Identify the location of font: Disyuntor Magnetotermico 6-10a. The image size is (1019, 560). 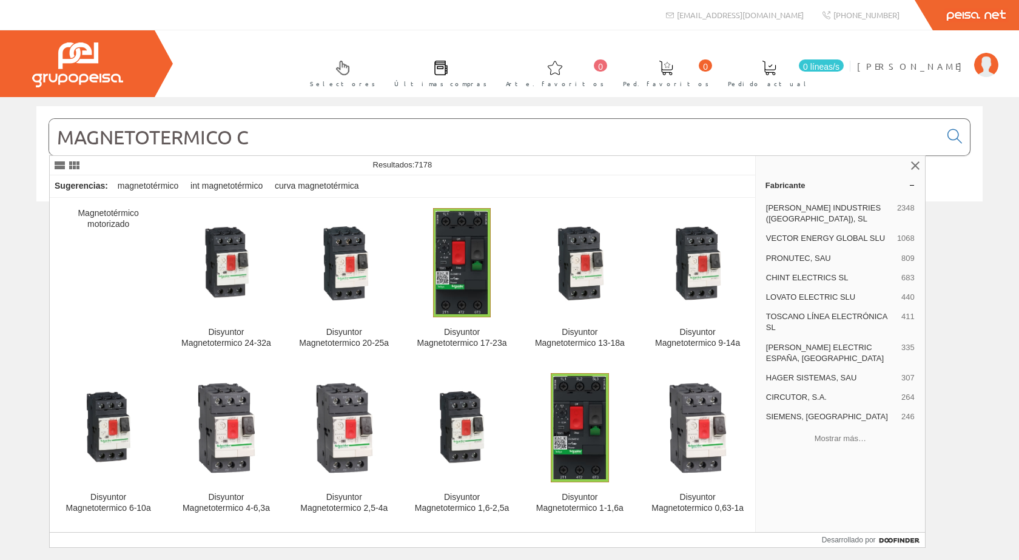
(109, 502).